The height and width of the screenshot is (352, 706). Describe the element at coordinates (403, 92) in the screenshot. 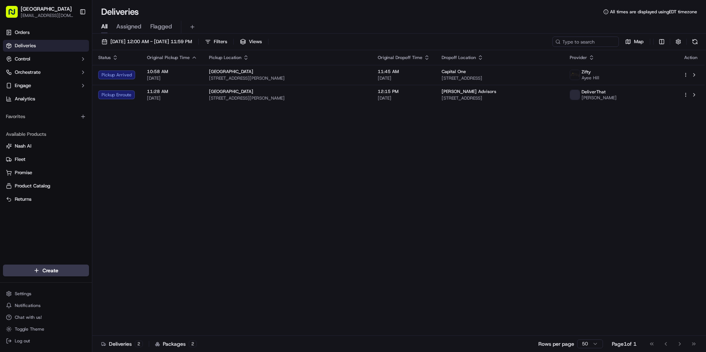

I see `span: 12:15 PM` at that location.